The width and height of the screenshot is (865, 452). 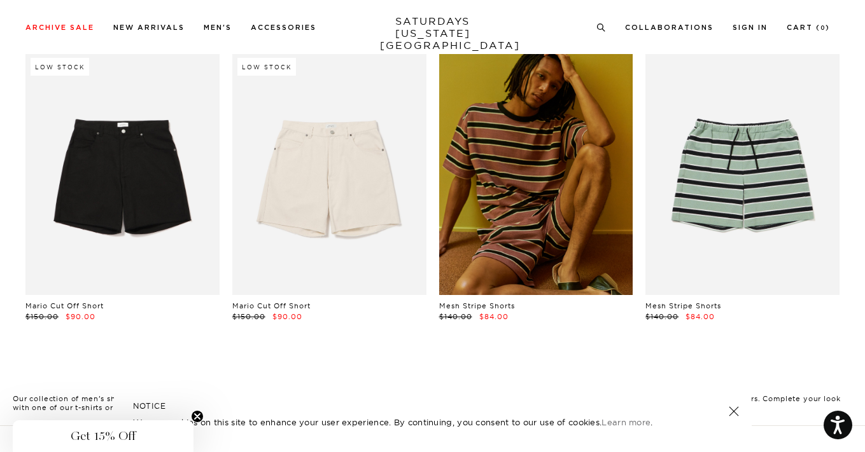 I want to click on p: We use cookies on this site to enhance your user experience. By continuing, you consent to our us..., so click(x=410, y=422).